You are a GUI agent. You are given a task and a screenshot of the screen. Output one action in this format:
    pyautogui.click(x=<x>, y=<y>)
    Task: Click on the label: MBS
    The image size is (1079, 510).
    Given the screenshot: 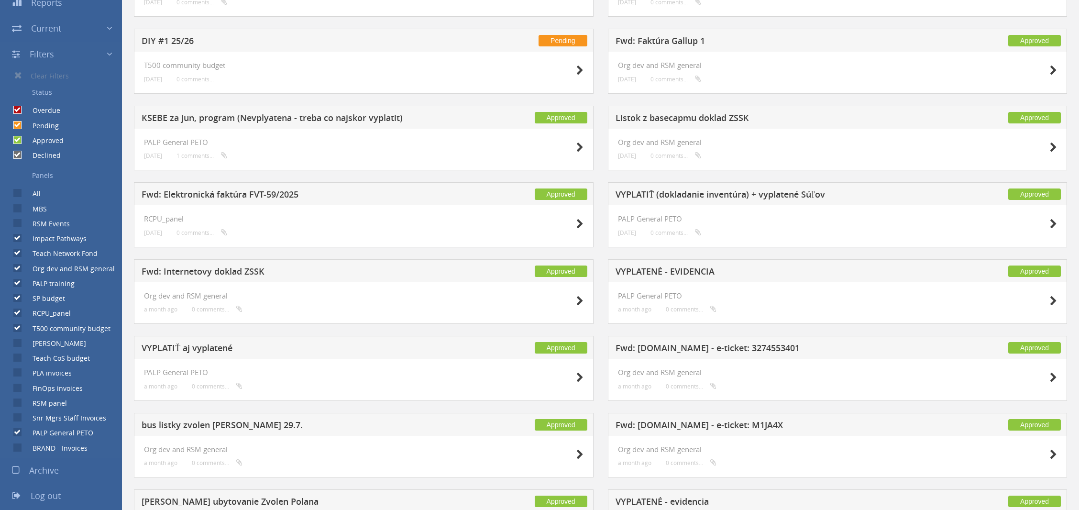 What is the action you would take?
    pyautogui.click(x=35, y=209)
    